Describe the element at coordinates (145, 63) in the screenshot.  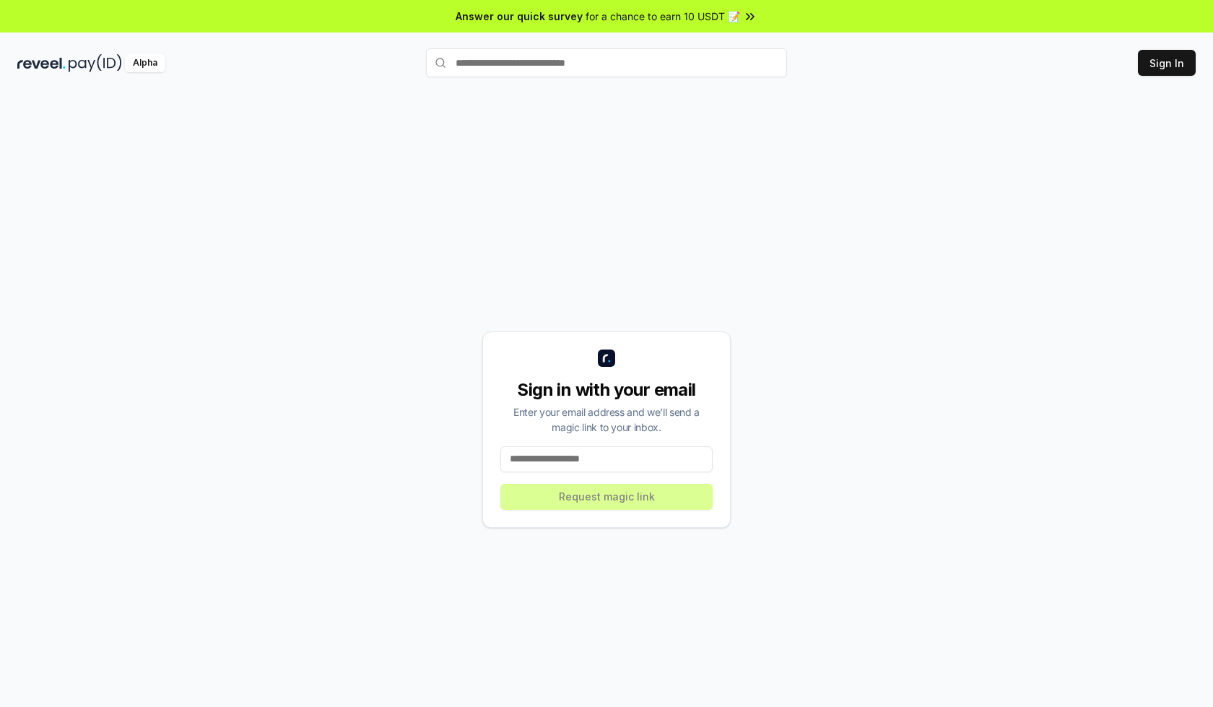
I see `div: Alpha` at that location.